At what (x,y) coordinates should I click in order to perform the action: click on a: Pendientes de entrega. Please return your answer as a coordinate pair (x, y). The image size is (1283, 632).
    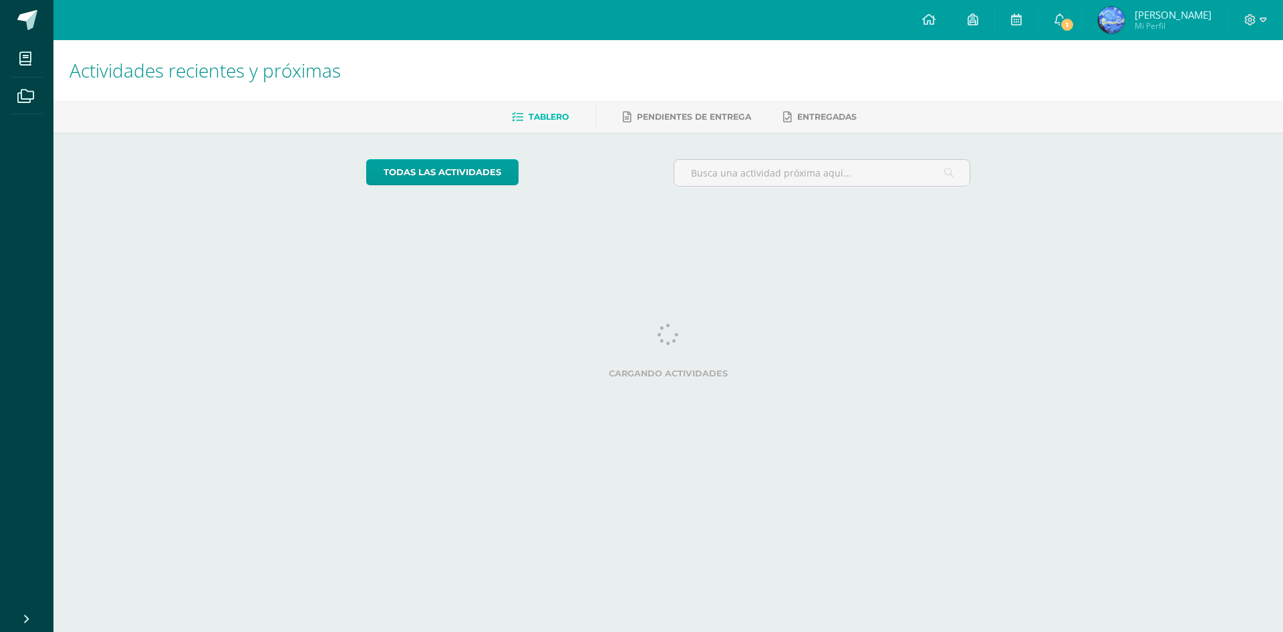
    Looking at the image, I should click on (687, 117).